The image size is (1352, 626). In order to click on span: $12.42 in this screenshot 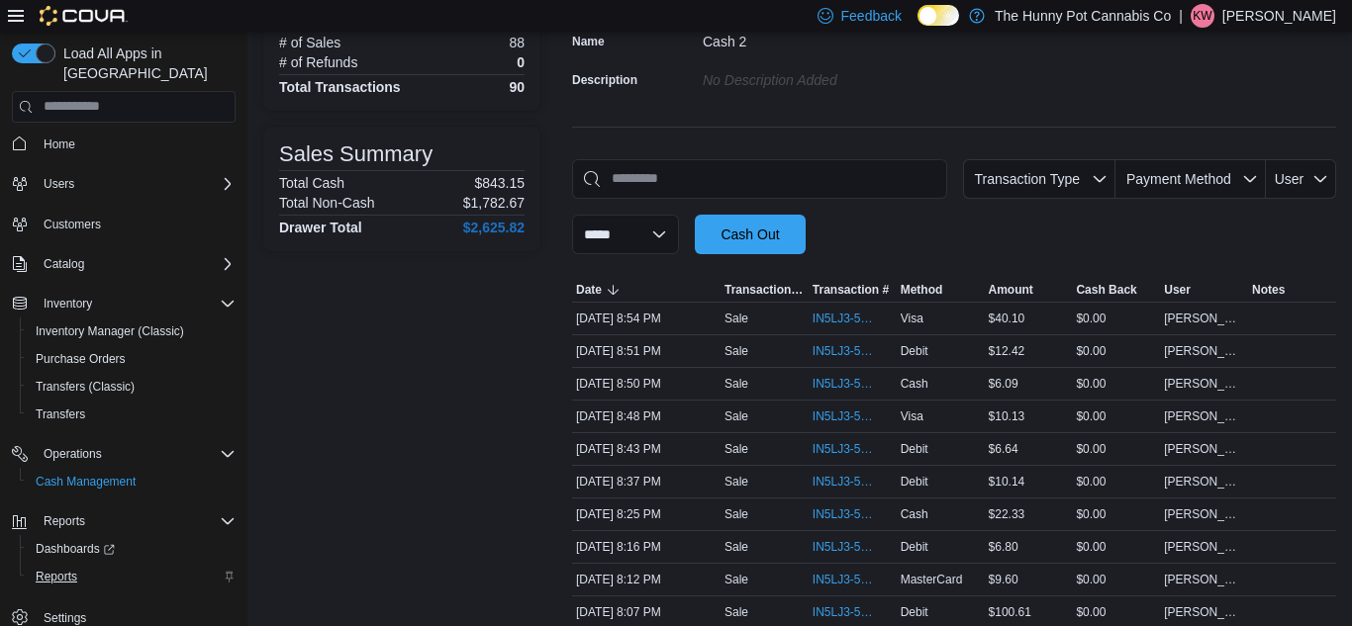, I will do `click(1006, 351)`.